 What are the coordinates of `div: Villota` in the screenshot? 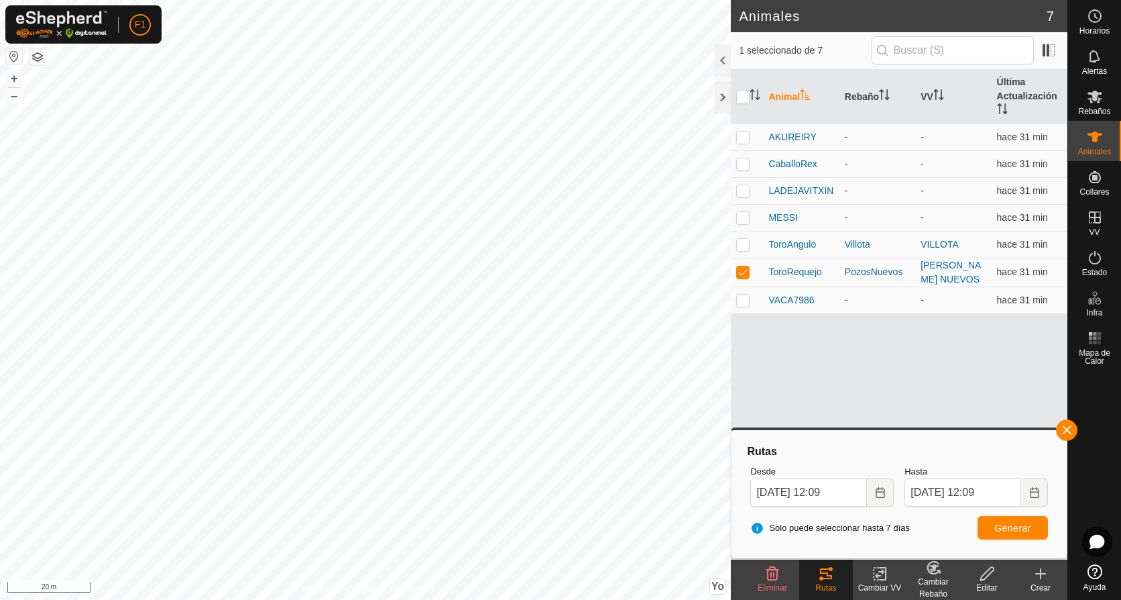 It's located at (877, 244).